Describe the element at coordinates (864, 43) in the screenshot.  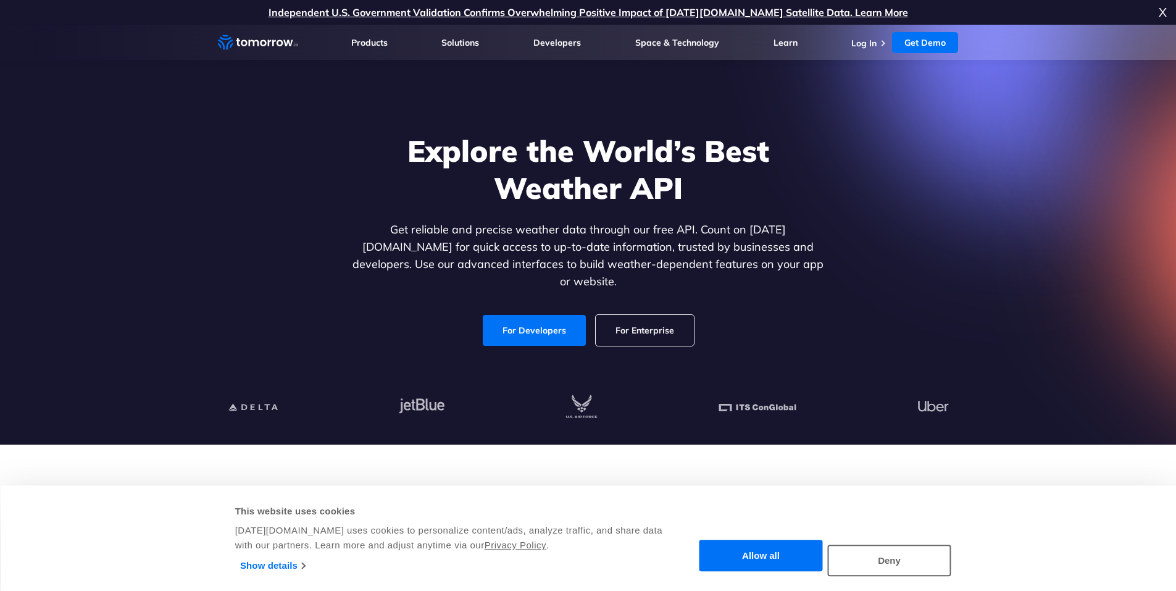
I see `a: Log In` at that location.